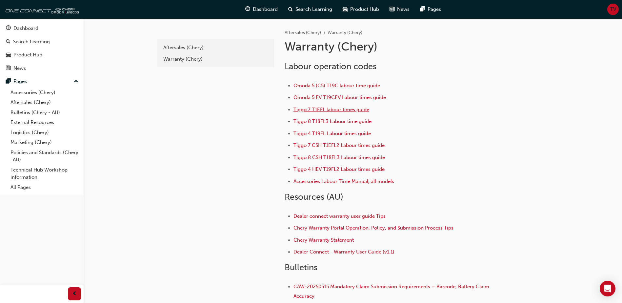  I want to click on span: Labour operation codes, so click(330, 66).